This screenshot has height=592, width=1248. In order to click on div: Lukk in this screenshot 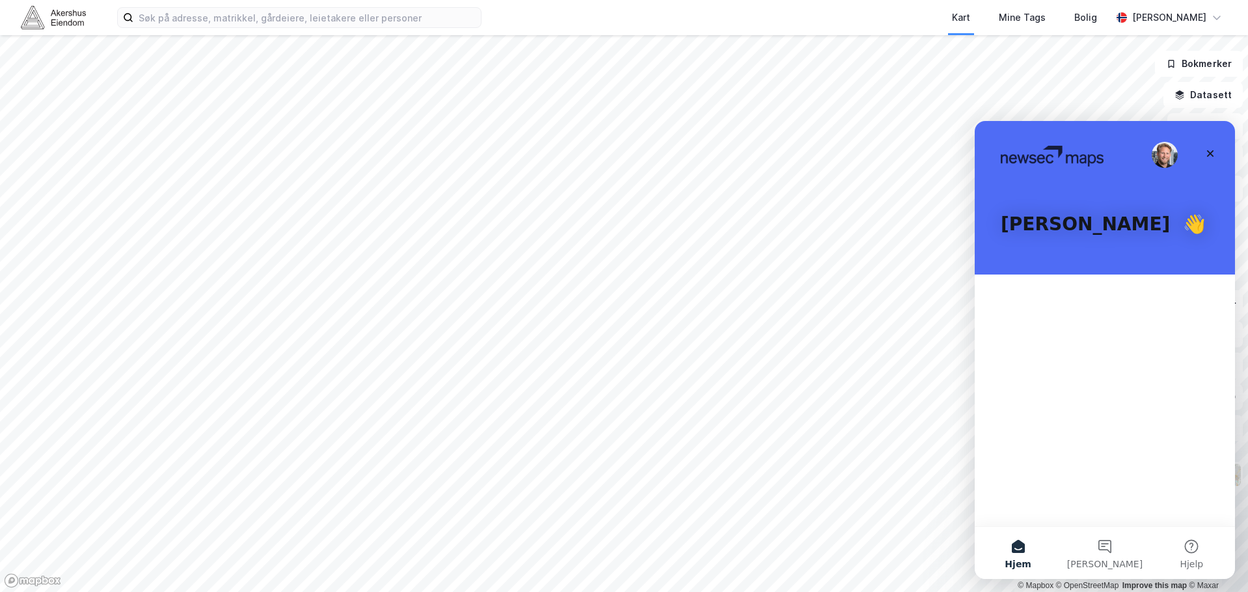, I will do `click(236, 33)`.